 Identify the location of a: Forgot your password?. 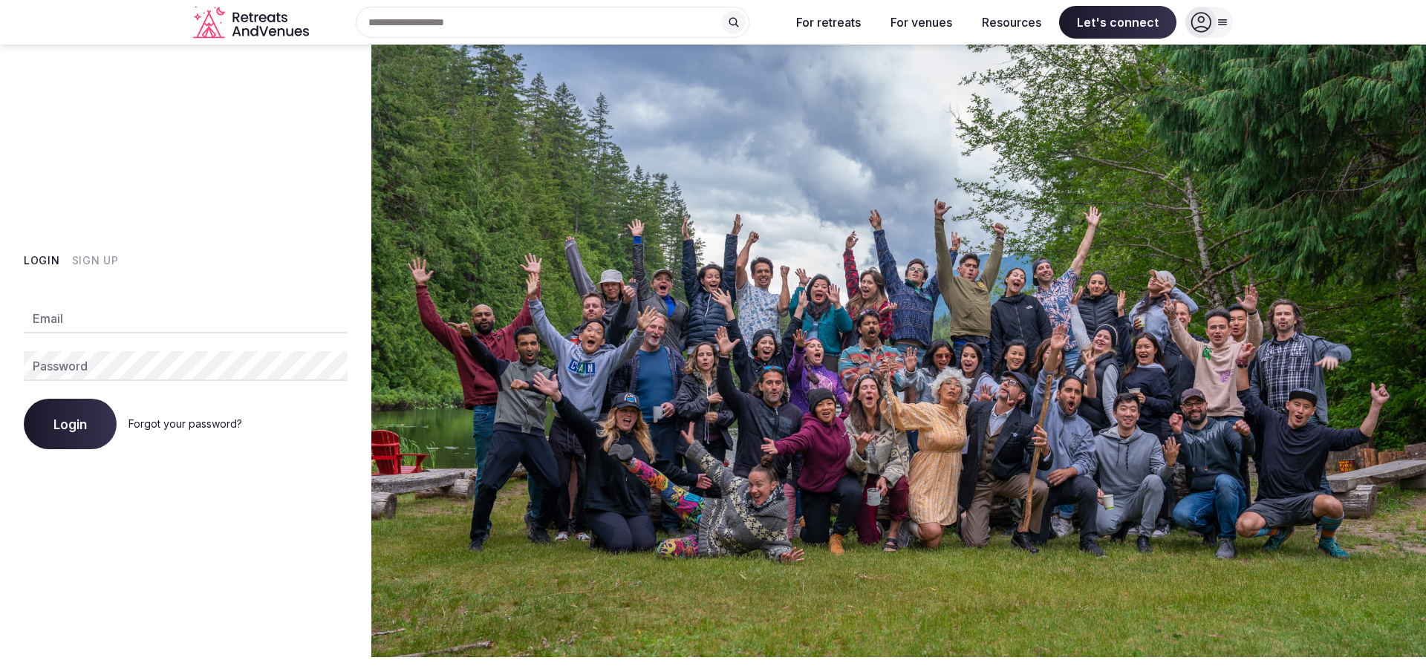
(185, 423).